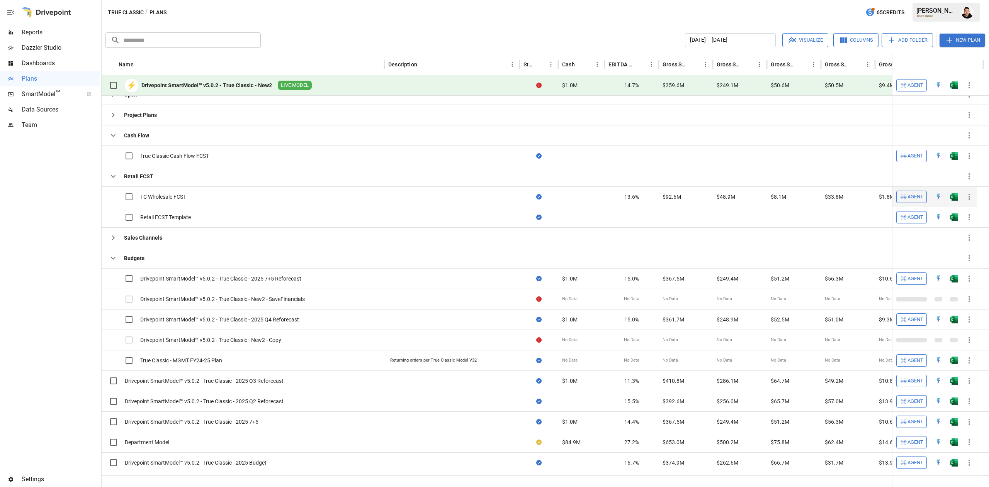 This screenshot has width=989, height=487. Describe the element at coordinates (204, 402) in the screenshot. I see `div: Drivepoint SmartModel™ v5.0.2 - True Classic - 2025 Q2 Reforecast` at that location.